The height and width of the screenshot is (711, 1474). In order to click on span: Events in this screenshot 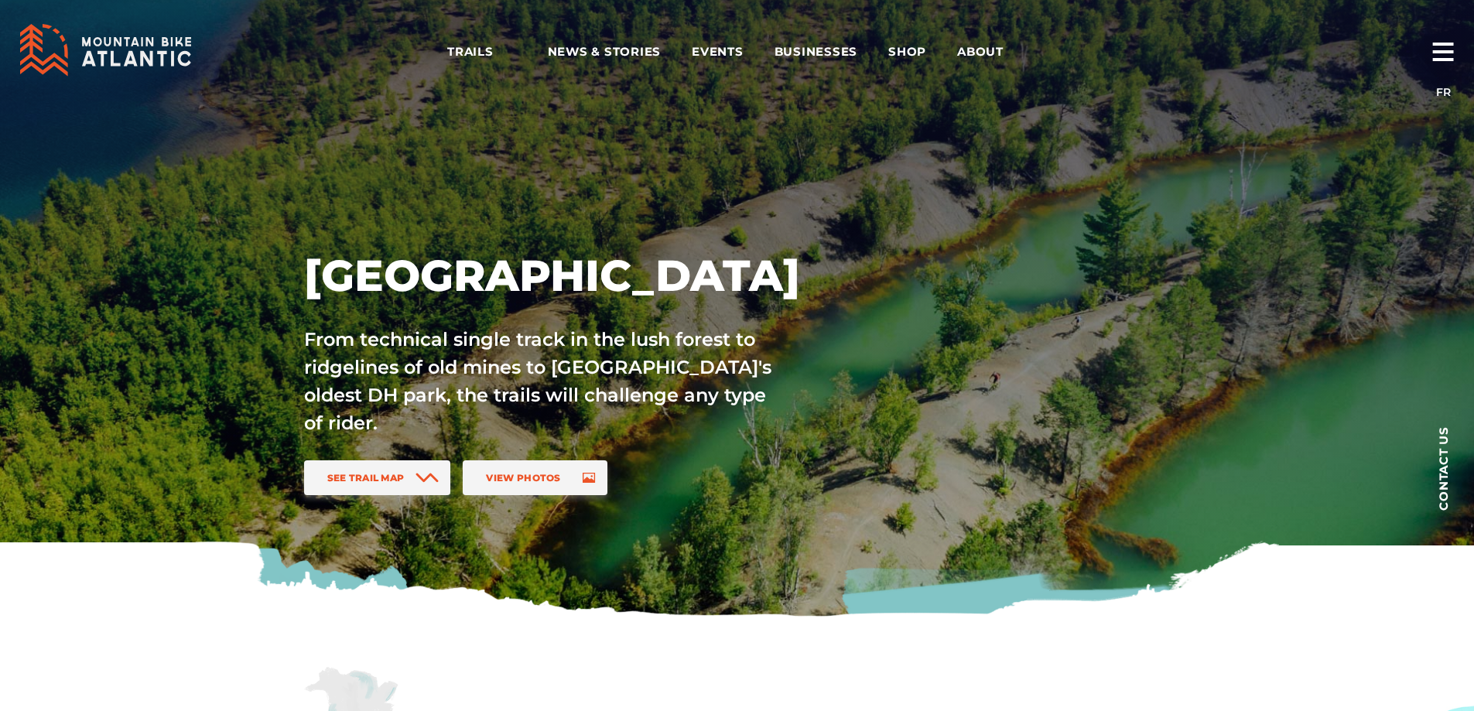, I will do `click(717, 52)`.